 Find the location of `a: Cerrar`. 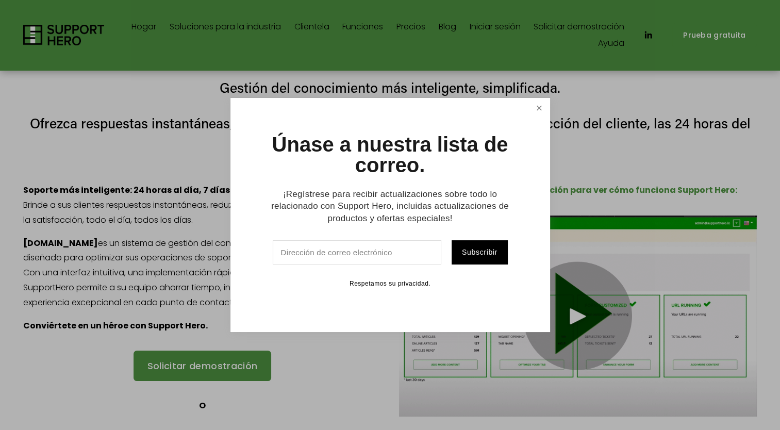

a: Cerrar is located at coordinates (539, 108).